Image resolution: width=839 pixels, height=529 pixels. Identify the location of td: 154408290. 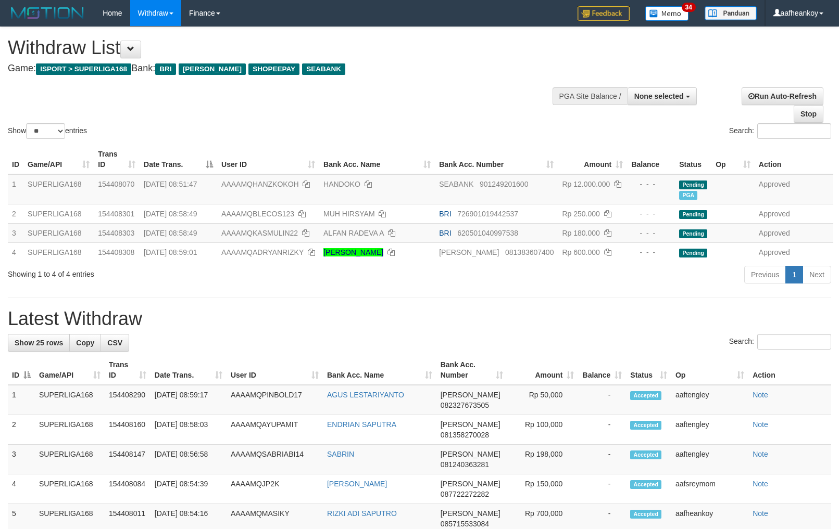
(128, 400).